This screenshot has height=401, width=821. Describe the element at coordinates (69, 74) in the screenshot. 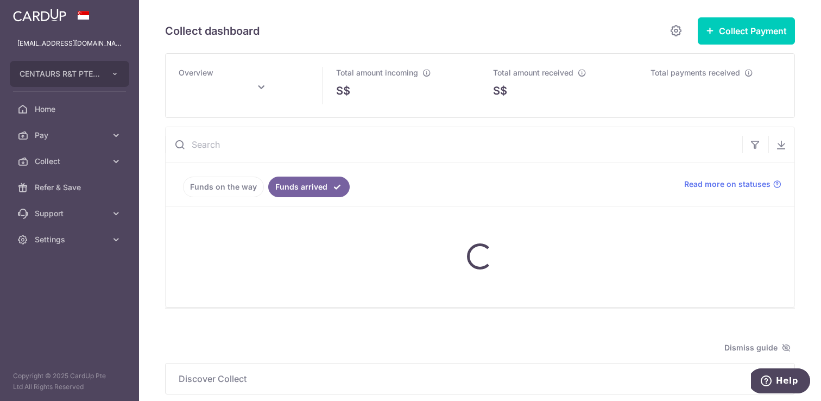

I see `button: CENTAURS R&T PTE. LTD.` at that location.